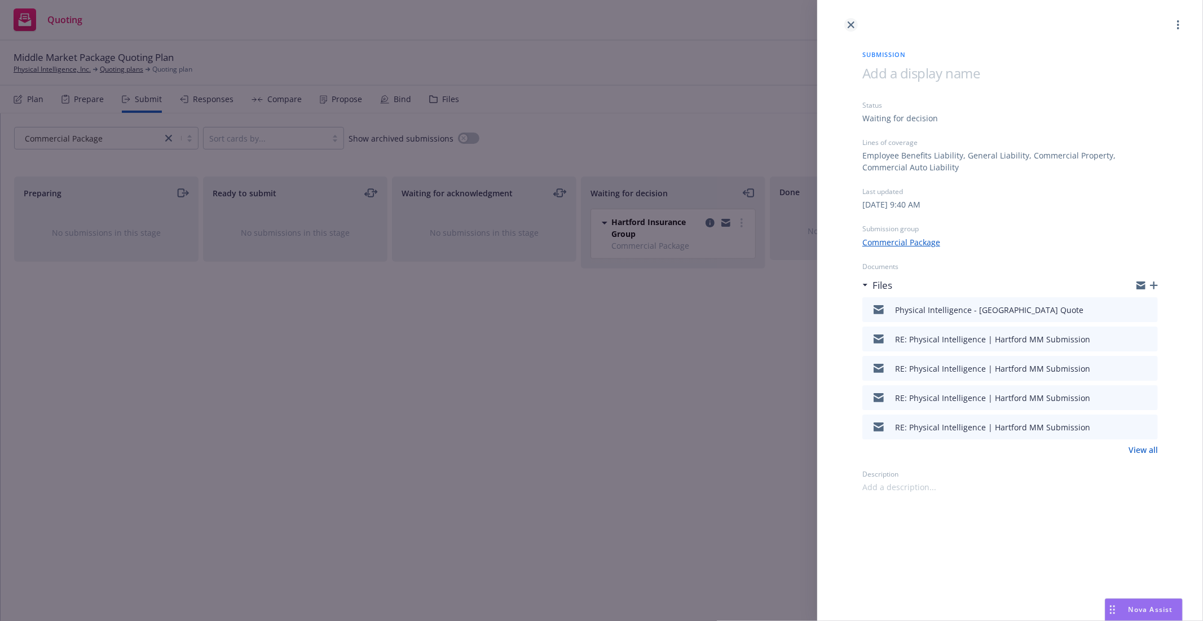 The width and height of the screenshot is (1203, 621). What do you see at coordinates (851, 25) in the screenshot?
I see `a: close` at bounding box center [851, 25].